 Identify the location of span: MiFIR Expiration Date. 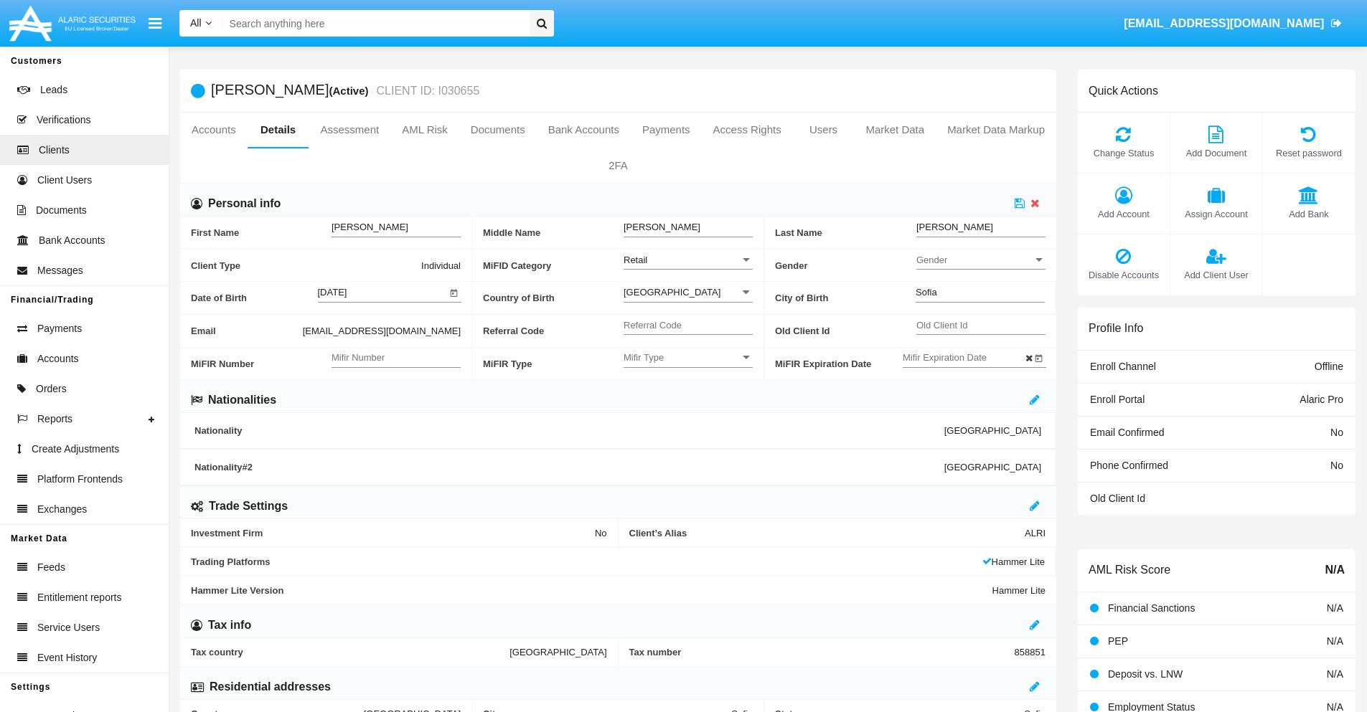
(839, 364).